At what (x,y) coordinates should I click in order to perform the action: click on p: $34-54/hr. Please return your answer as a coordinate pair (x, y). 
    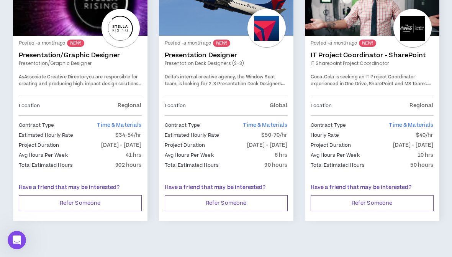
    Looking at the image, I should click on (128, 135).